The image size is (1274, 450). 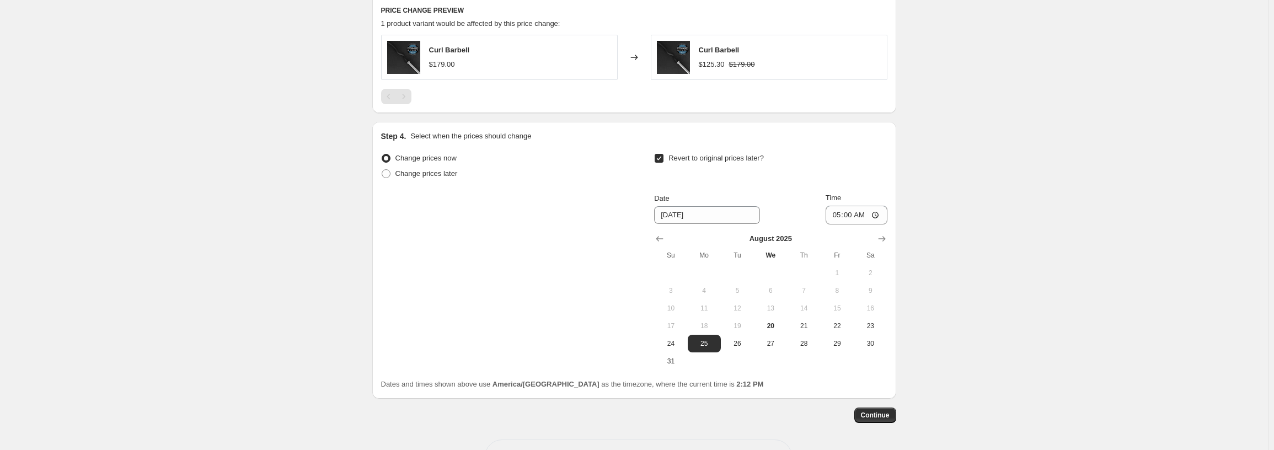 What do you see at coordinates (837, 273) in the screenshot?
I see `span: 1` at bounding box center [837, 273].